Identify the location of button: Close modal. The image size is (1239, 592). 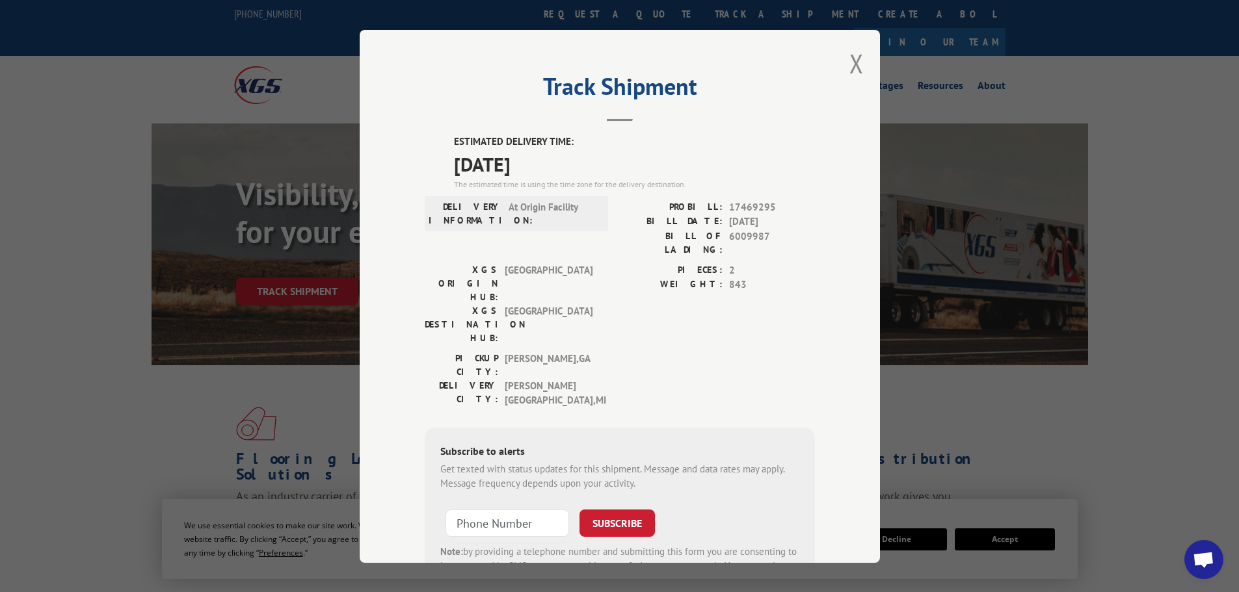
(856, 63).